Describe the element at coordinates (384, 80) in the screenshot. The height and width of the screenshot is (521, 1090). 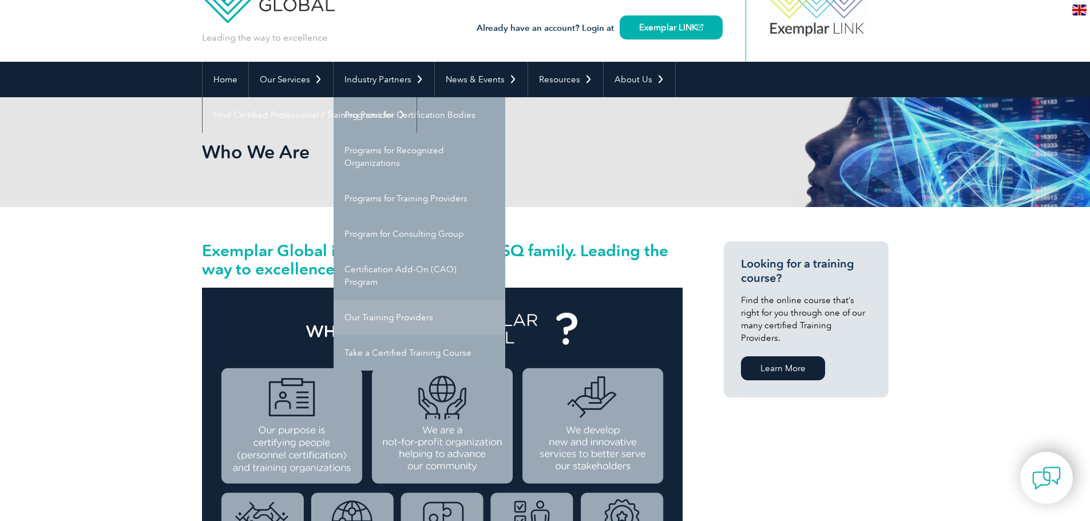
I see `a: Industry Partners` at that location.